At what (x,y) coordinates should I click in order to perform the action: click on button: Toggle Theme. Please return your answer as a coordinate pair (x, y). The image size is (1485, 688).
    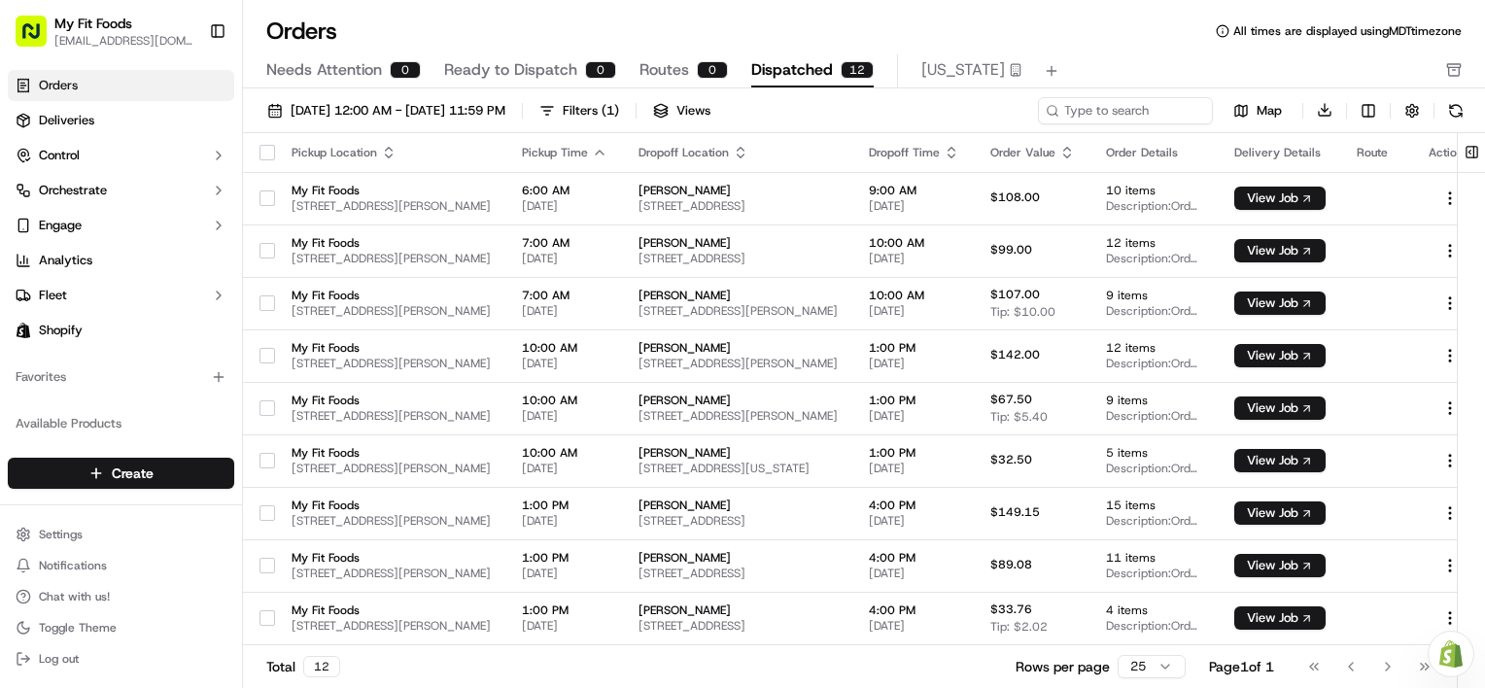
    Looking at the image, I should click on (121, 628).